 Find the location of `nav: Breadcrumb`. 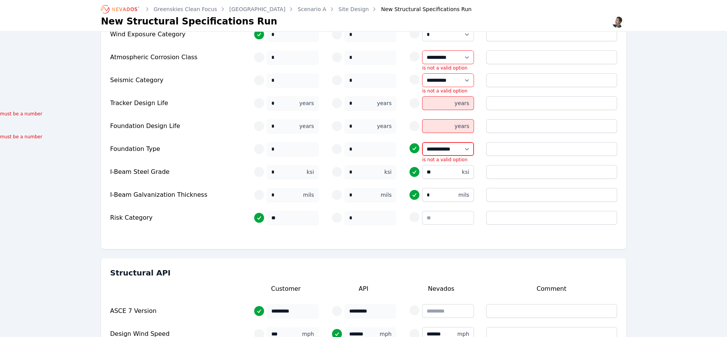

nav: Breadcrumb is located at coordinates (286, 9).